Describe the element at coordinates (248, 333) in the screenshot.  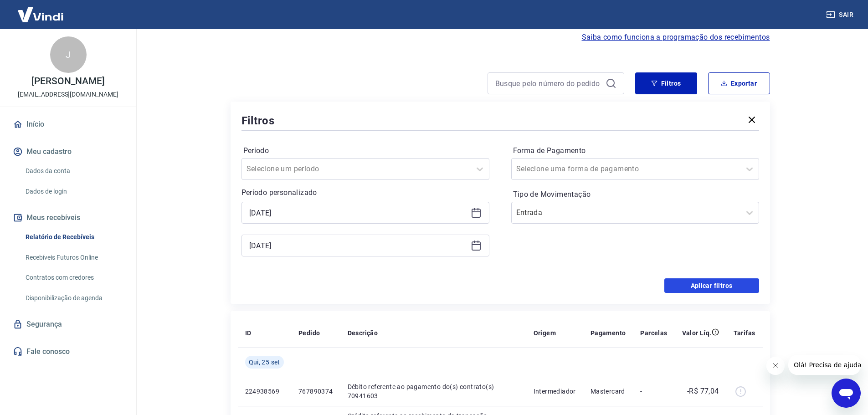
I see `p: ID` at that location.